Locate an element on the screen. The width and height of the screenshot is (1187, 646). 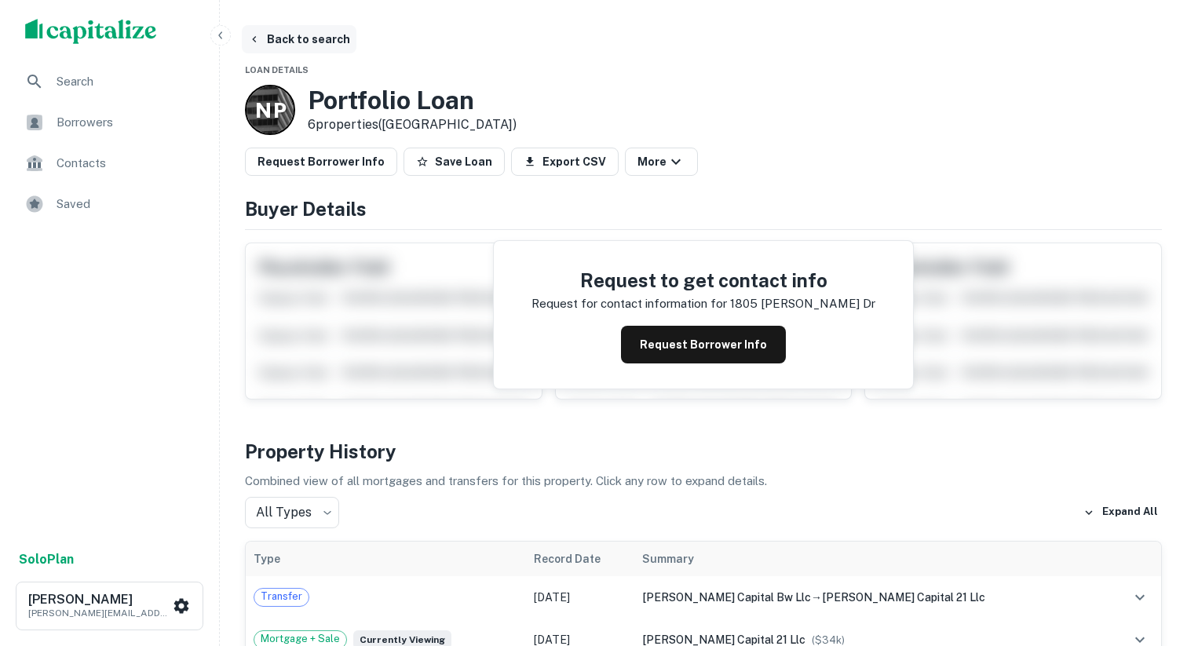
button: expand row is located at coordinates (1140, 597).